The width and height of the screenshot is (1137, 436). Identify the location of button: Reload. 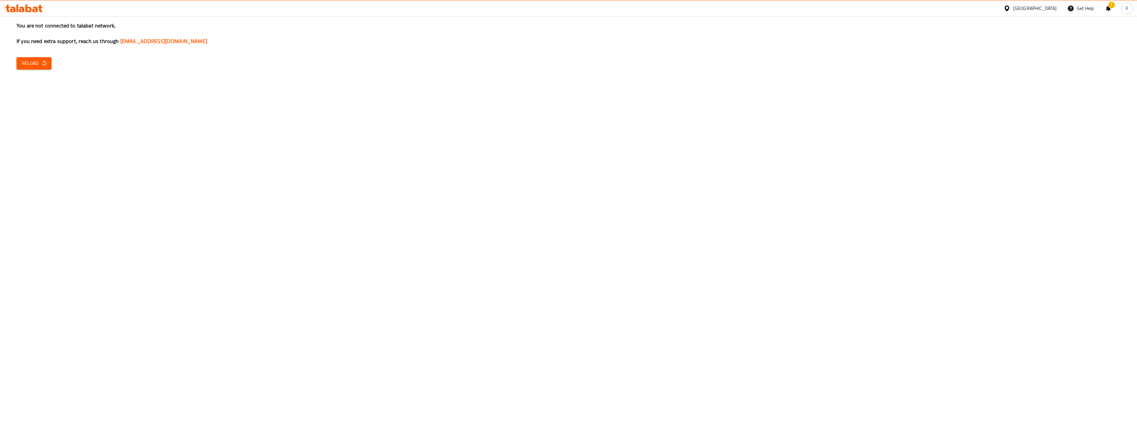
(34, 63).